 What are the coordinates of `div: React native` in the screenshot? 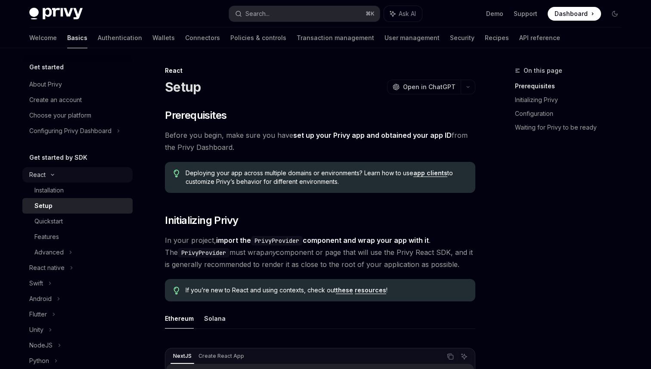 It's located at (47, 268).